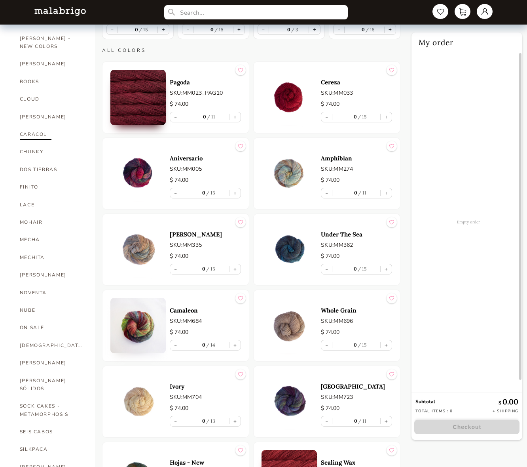  What do you see at coordinates (357, 169) in the screenshot?
I see `p: SKU: MM274` at bounding box center [357, 169].